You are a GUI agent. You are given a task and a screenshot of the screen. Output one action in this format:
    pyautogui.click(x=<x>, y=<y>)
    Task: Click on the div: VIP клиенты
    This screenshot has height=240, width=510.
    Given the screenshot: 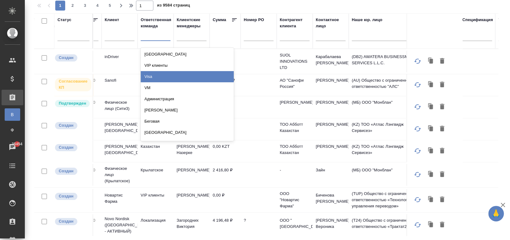 What is the action you would take?
    pyautogui.click(x=187, y=66)
    